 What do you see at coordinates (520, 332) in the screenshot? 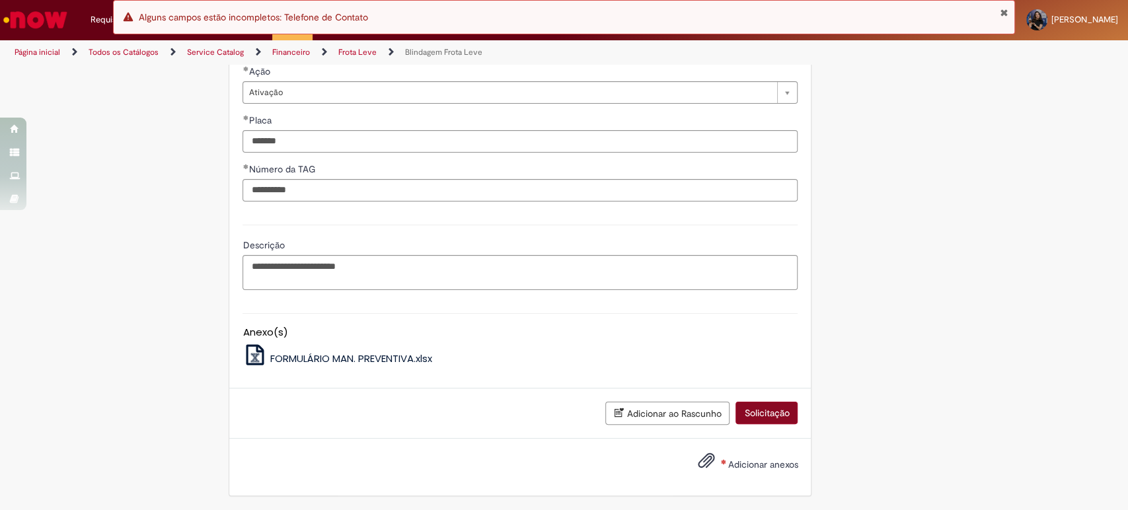
I see `h5: Anexo(s)` at bounding box center [520, 332].